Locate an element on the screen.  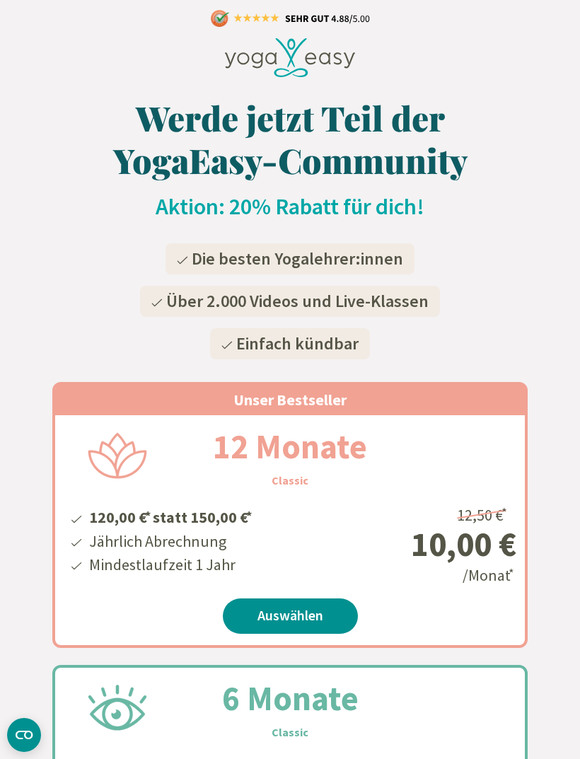
span: Einfach kündbar is located at coordinates (297, 343).